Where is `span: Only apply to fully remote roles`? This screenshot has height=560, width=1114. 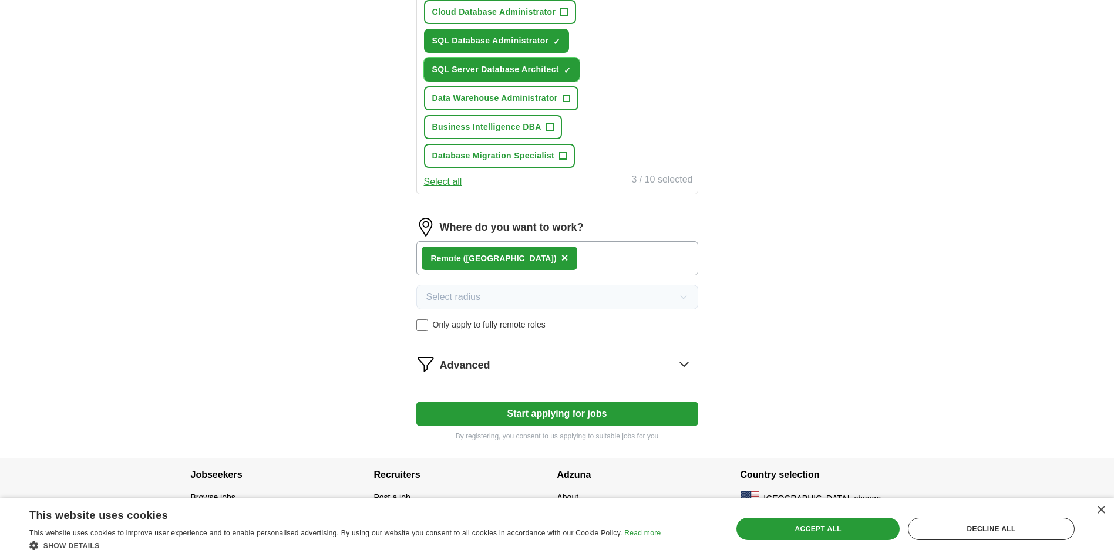 span: Only apply to fully remote roles is located at coordinates (489, 325).